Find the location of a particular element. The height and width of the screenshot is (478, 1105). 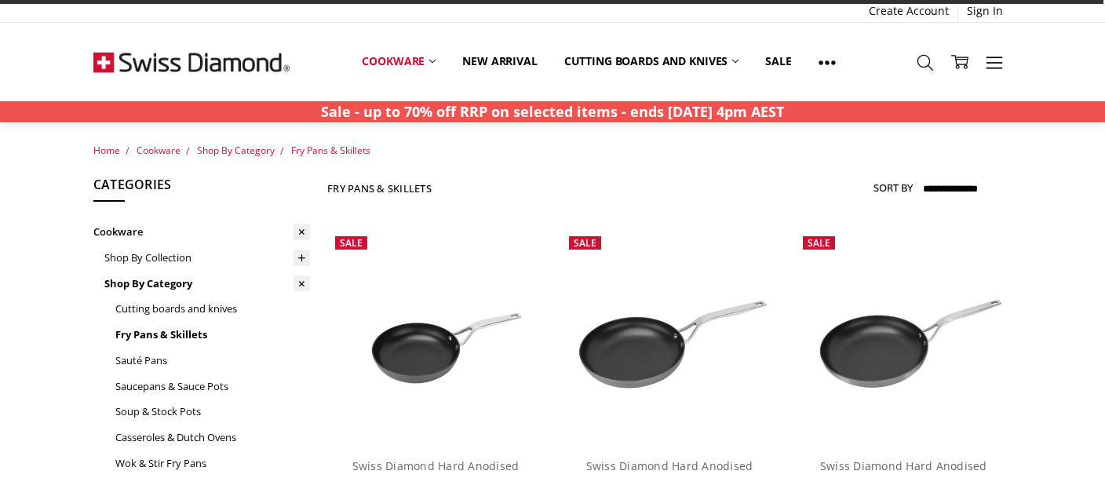

span: Cookware is located at coordinates (159, 150).